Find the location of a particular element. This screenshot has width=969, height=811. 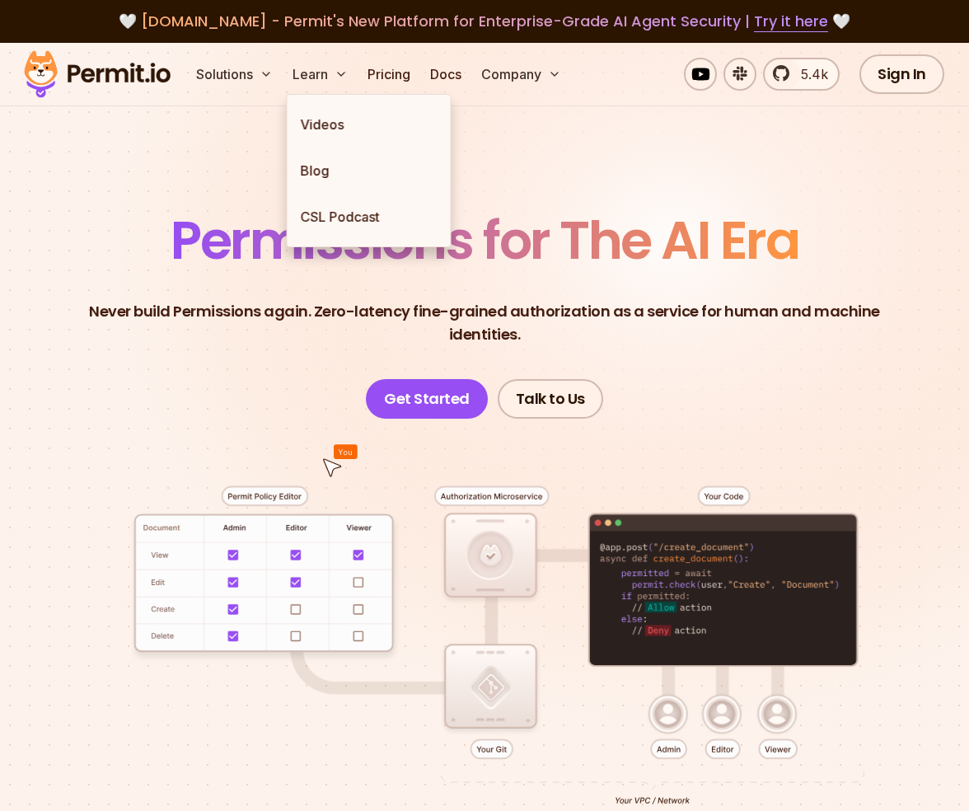

a: Get Started is located at coordinates (427, 399).